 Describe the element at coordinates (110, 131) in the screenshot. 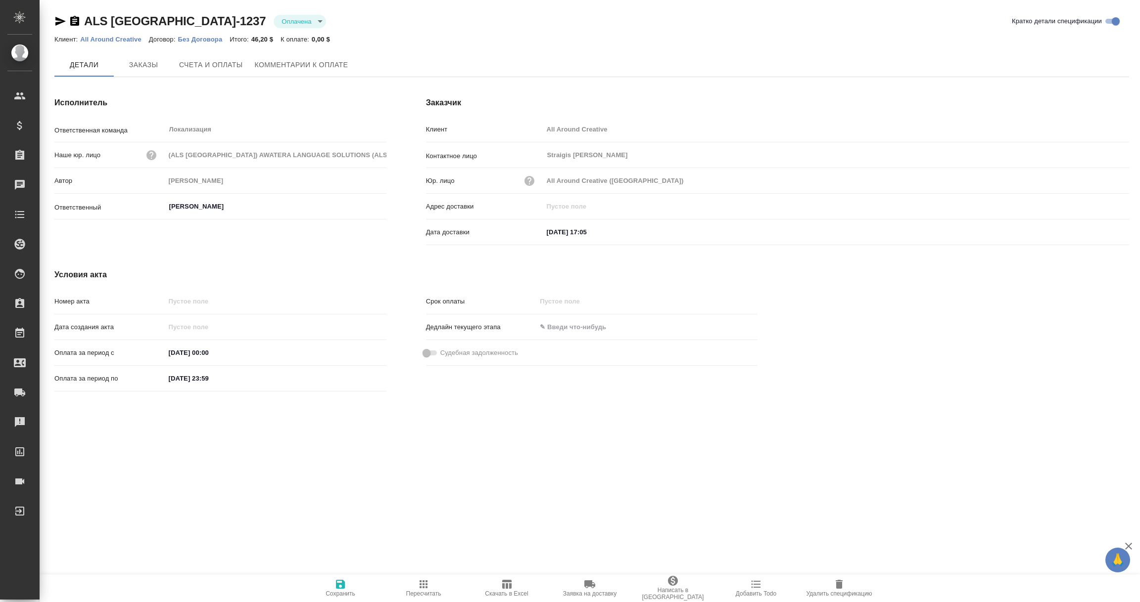

I see `p: Ответственная команда` at that location.